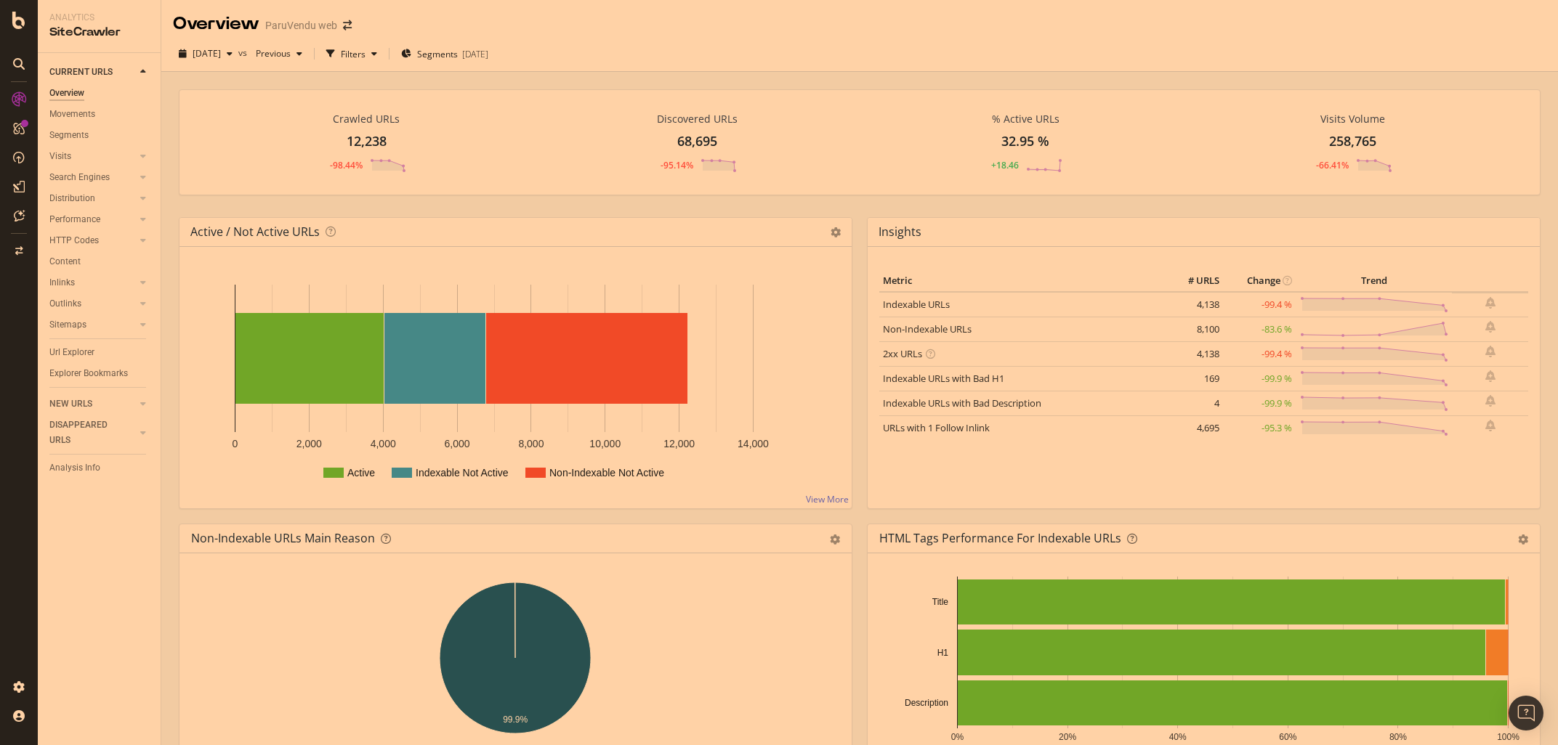 The image size is (1558, 745). I want to click on a: Indexable URLs, so click(916, 304).